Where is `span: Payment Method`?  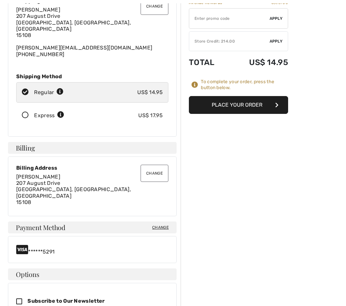
span: Payment Method is located at coordinates (41, 228).